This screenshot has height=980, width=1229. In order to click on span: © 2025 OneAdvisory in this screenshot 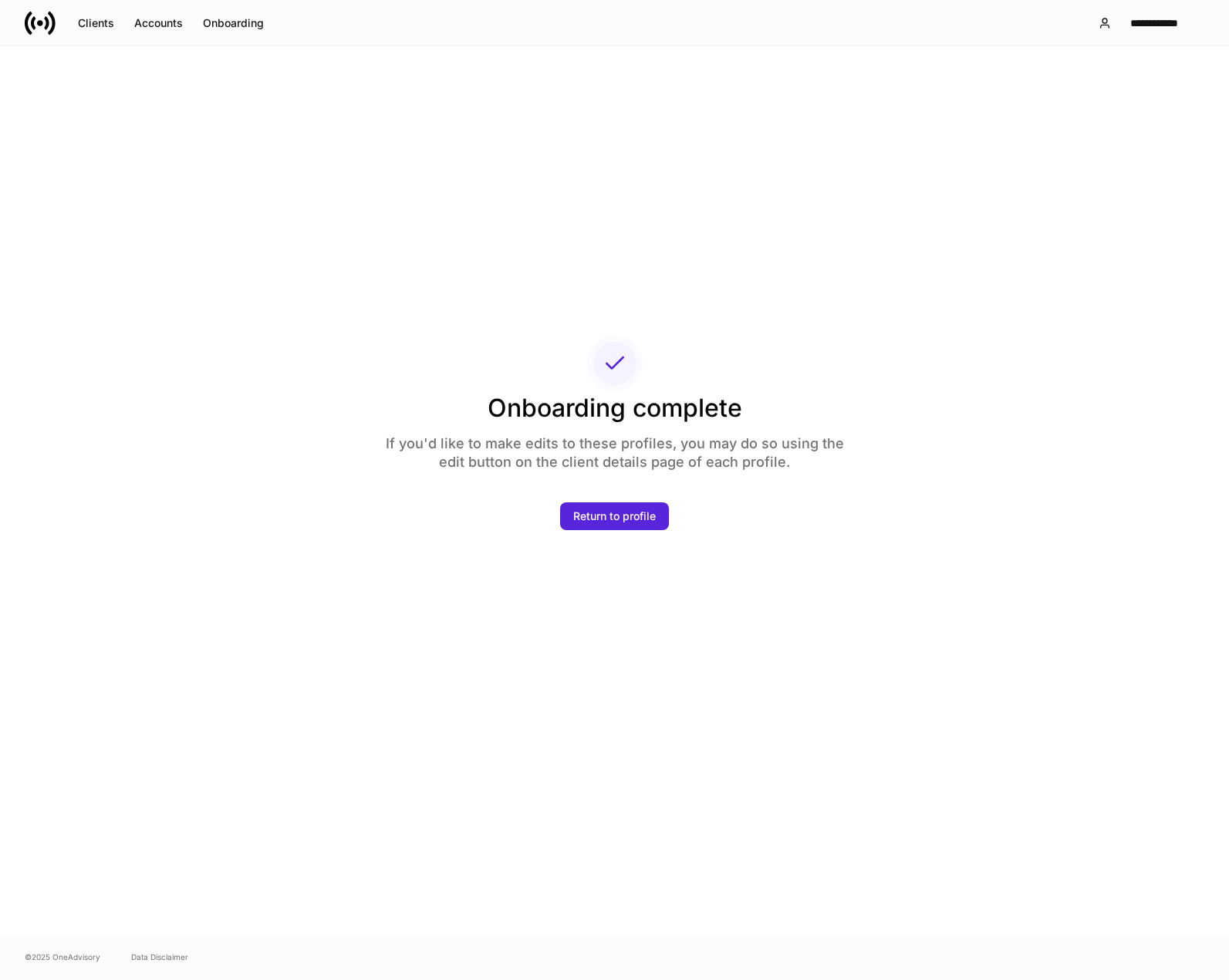, I will do `click(62, 957)`.